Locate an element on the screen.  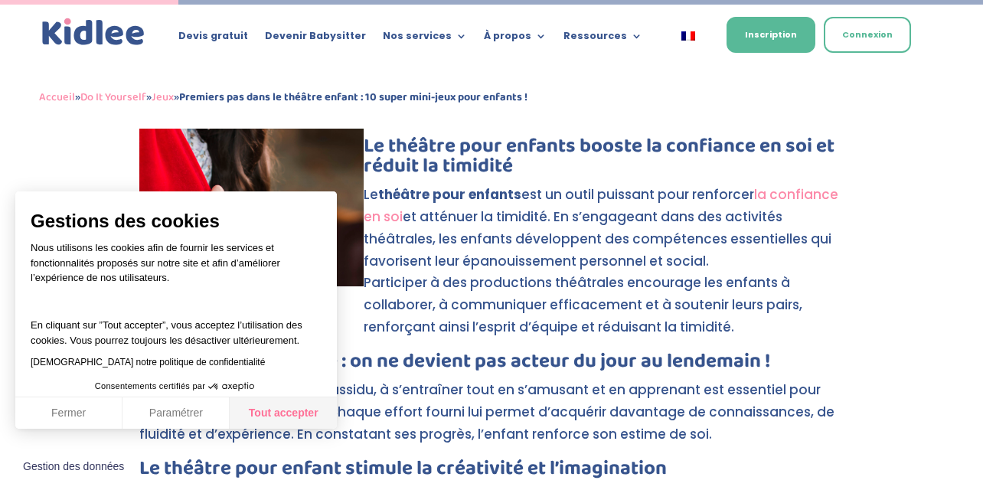
button: Fermer is located at coordinates (69, 413).